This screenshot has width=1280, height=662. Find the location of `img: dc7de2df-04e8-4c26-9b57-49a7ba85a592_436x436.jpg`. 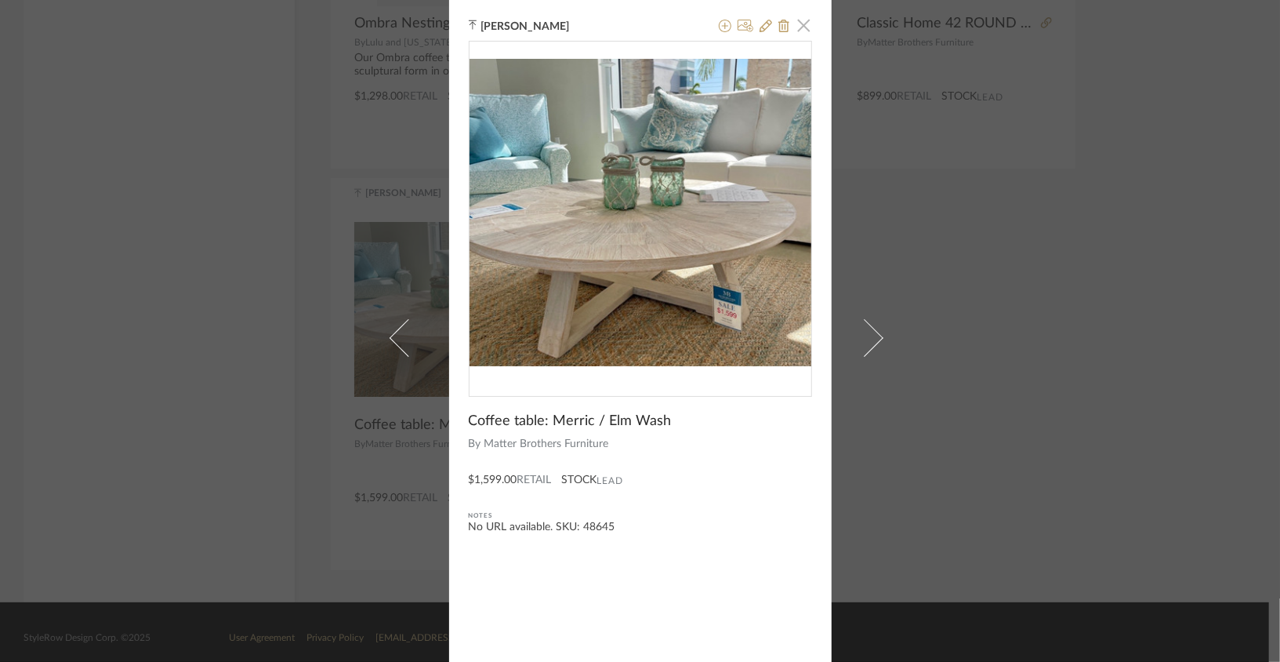

img: dc7de2df-04e8-4c26-9b57-49a7ba85a592_436x436.jpg is located at coordinates (641, 212).